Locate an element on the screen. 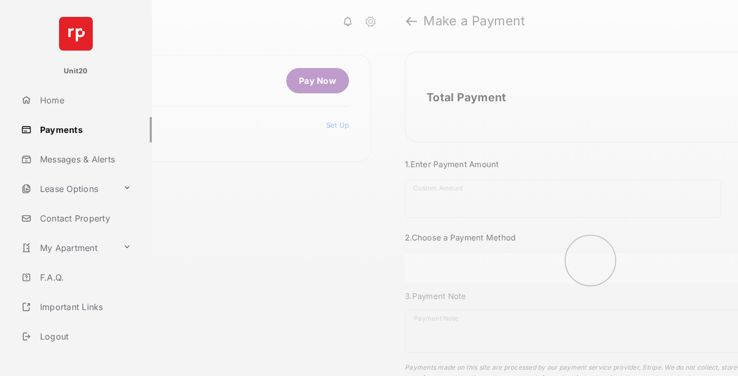  a: Messages & Alerts is located at coordinates (84, 159).